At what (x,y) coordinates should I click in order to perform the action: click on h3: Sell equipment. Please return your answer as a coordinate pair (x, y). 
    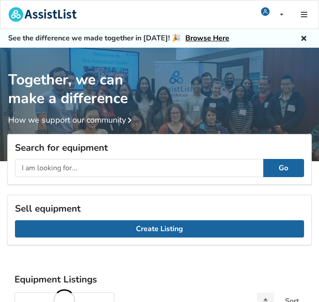
    Looking at the image, I should click on (160, 208).